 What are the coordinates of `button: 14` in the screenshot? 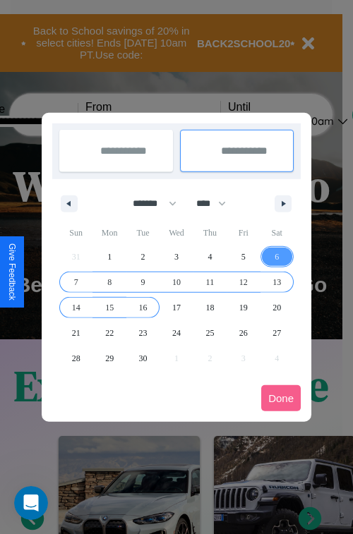 It's located at (76, 308).